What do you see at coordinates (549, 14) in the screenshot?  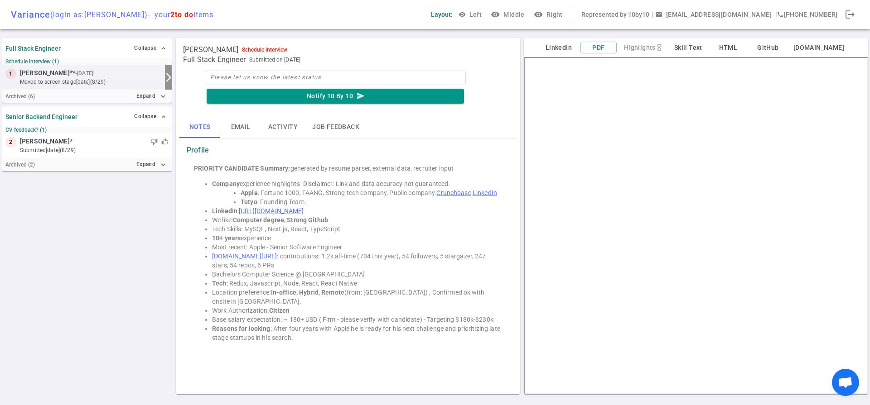 I see `button: visibilityRight` at bounding box center [549, 14].